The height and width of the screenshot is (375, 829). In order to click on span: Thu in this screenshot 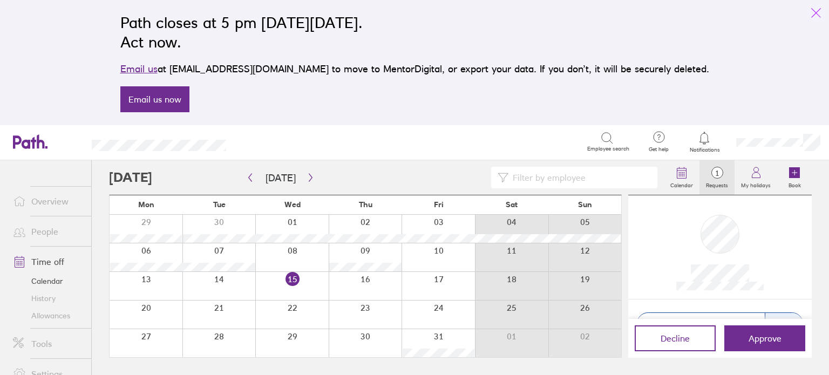, I will do `click(365, 205)`.